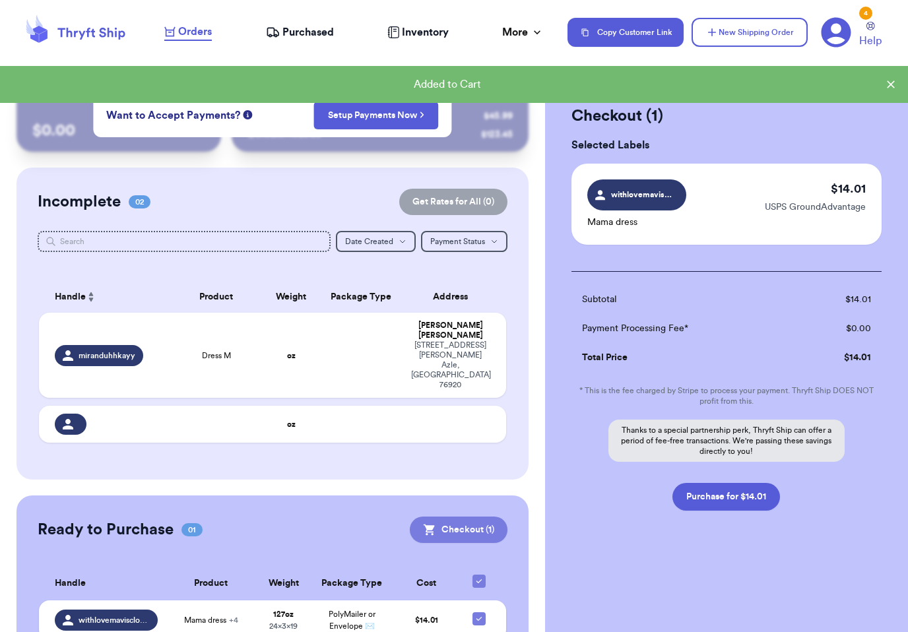  I want to click on h3: Selected Labels, so click(726, 145).